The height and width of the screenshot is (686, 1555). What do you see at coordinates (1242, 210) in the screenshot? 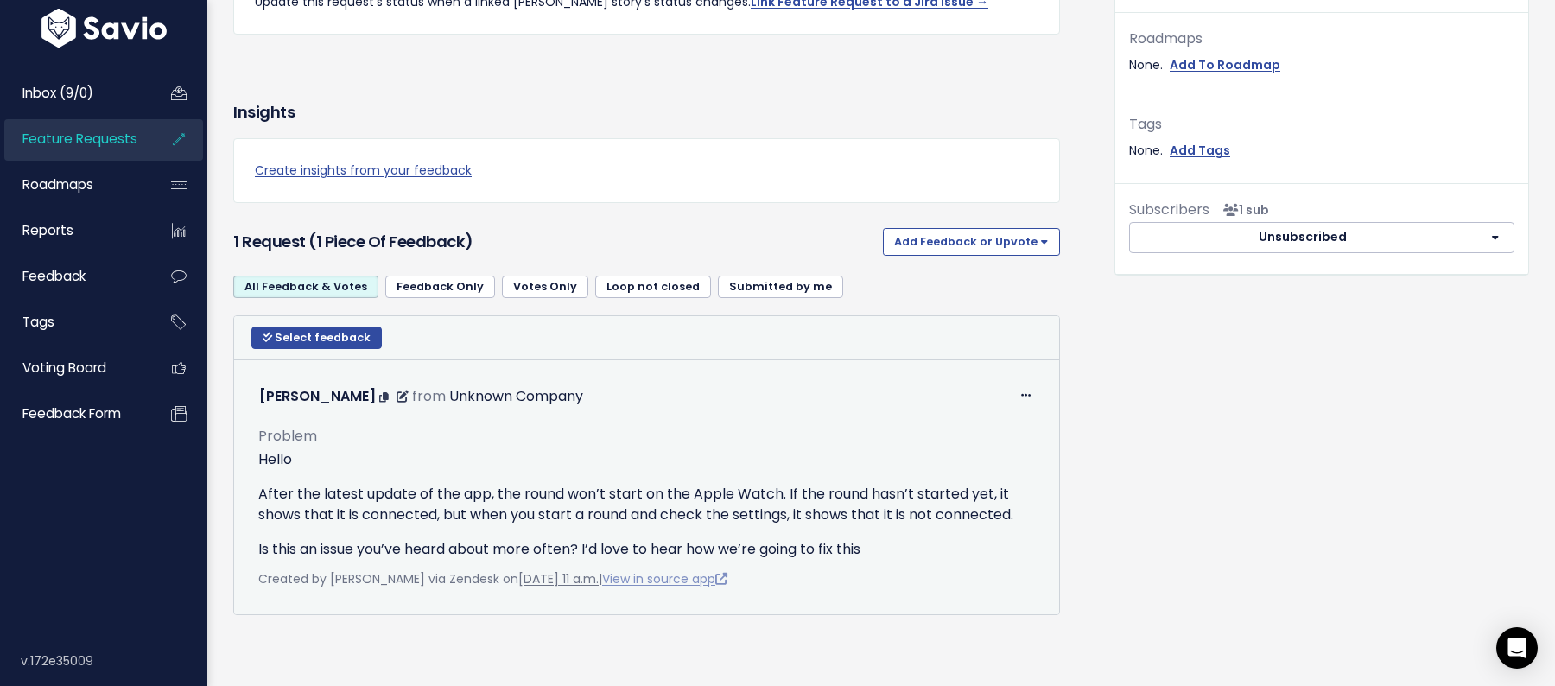
I see `span: <p><strong>Subscribers</strong><br><br> - Nuno Grazina<br> </p>` at bounding box center [1242, 210].